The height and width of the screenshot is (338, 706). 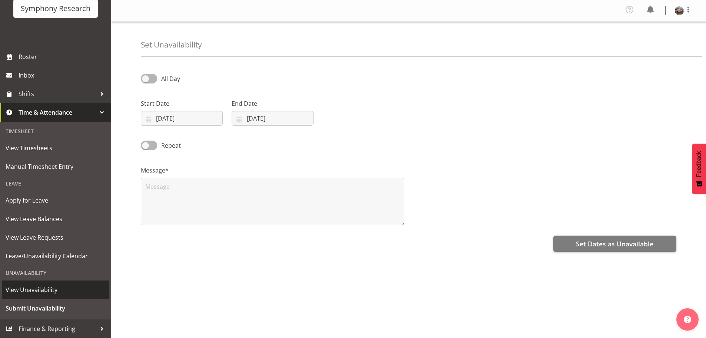 What do you see at coordinates (56, 219) in the screenshot?
I see `a: View Leave Balances` at bounding box center [56, 219].